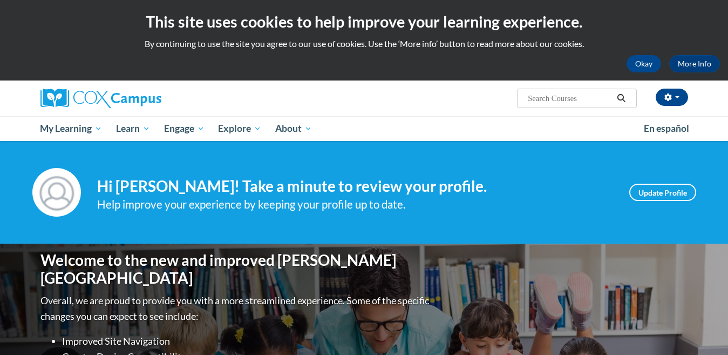 The height and width of the screenshot is (355, 728). Describe the element at coordinates (364, 22) in the screenshot. I see `h2: This site uses cookies to help improve your learning experience.` at that location.